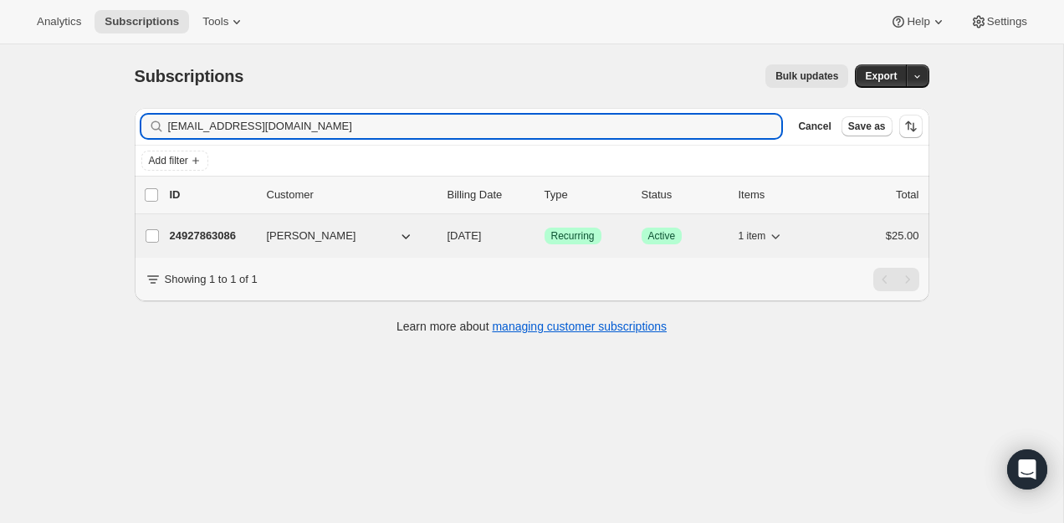 The width and height of the screenshot is (1064, 523). I want to click on p: Total, so click(906, 195).